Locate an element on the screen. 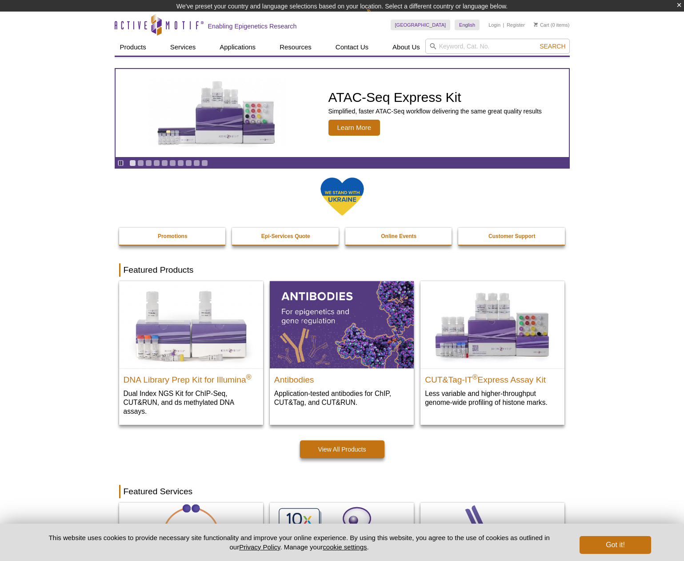  a: Online Events is located at coordinates (399, 236).